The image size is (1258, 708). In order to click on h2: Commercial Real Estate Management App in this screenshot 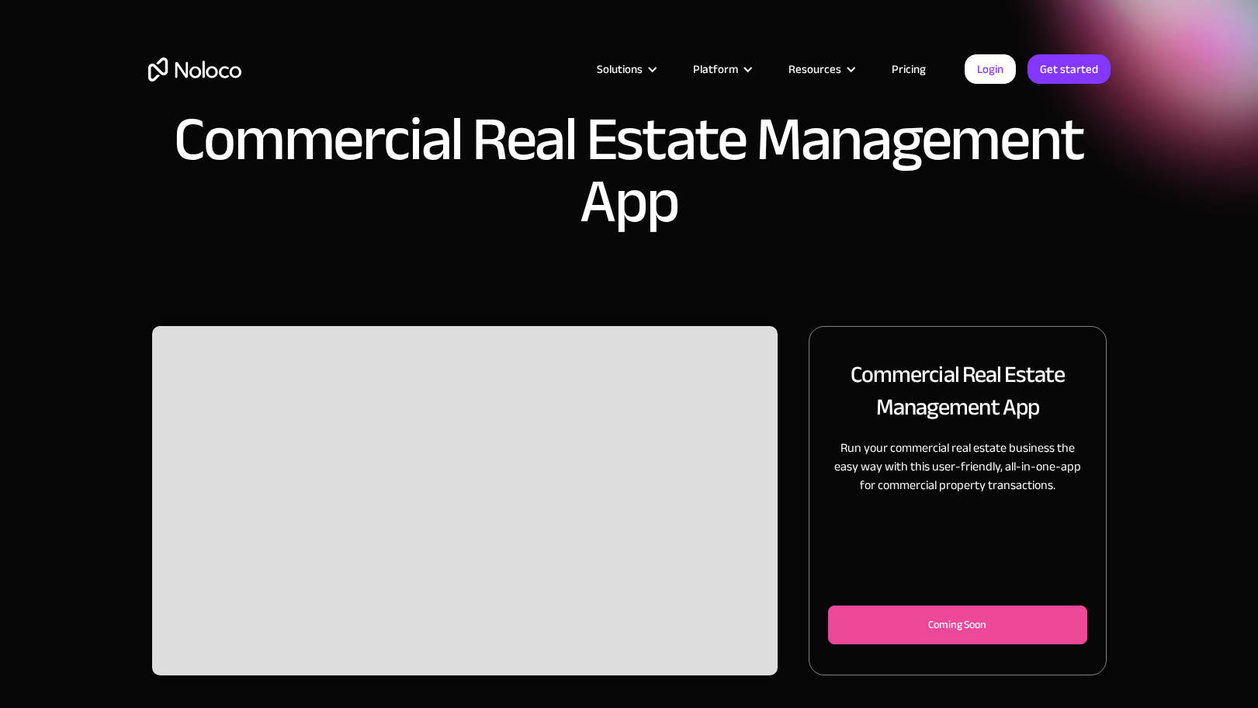, I will do `click(957, 390)`.